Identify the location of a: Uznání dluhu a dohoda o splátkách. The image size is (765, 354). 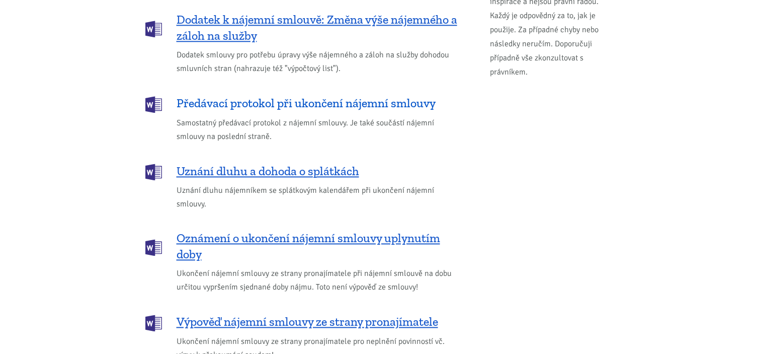
(301, 171).